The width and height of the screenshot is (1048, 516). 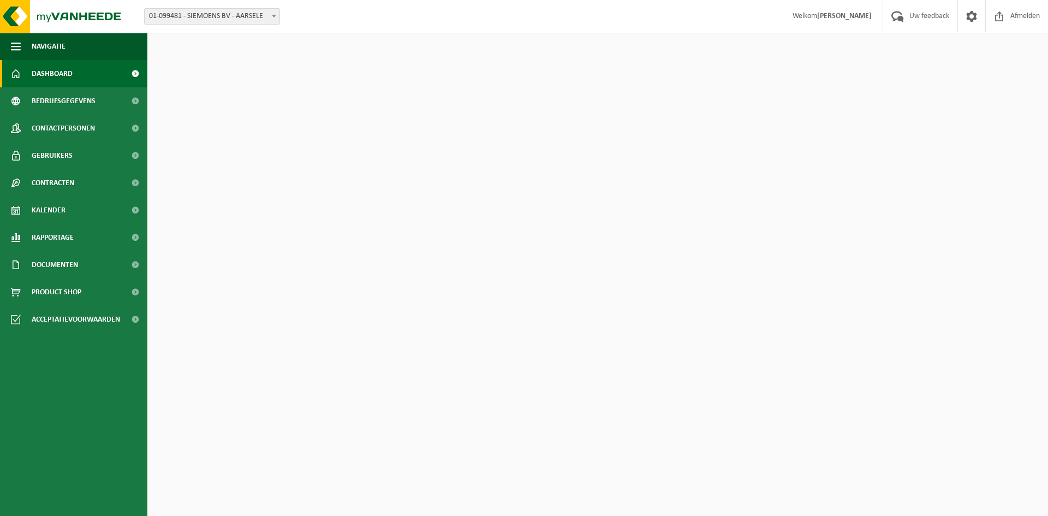 I want to click on span: Product Shop, so click(x=56, y=292).